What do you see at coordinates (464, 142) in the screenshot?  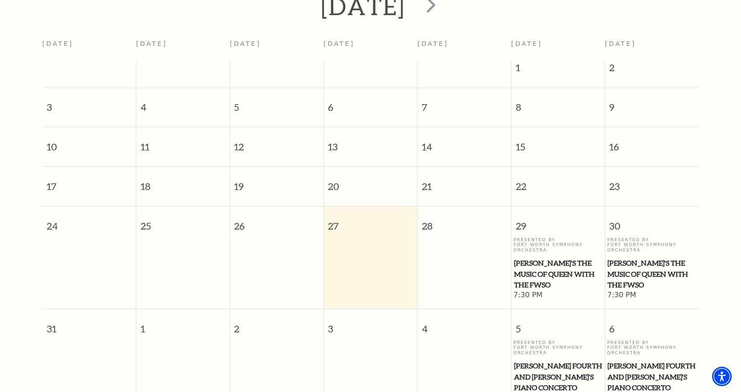 I see `span: 14` at bounding box center [464, 142].